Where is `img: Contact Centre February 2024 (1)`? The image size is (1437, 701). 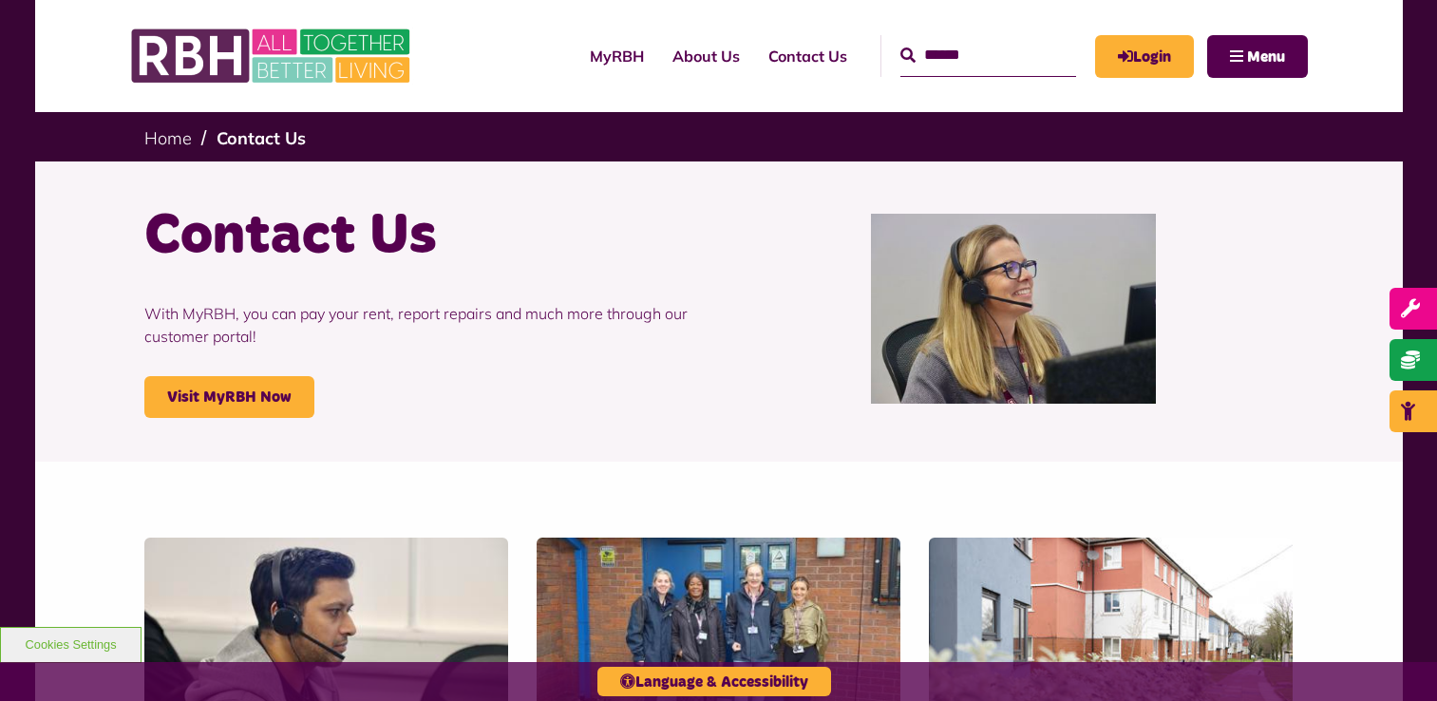
img: Contact Centre February 2024 (1) is located at coordinates (1013, 309).